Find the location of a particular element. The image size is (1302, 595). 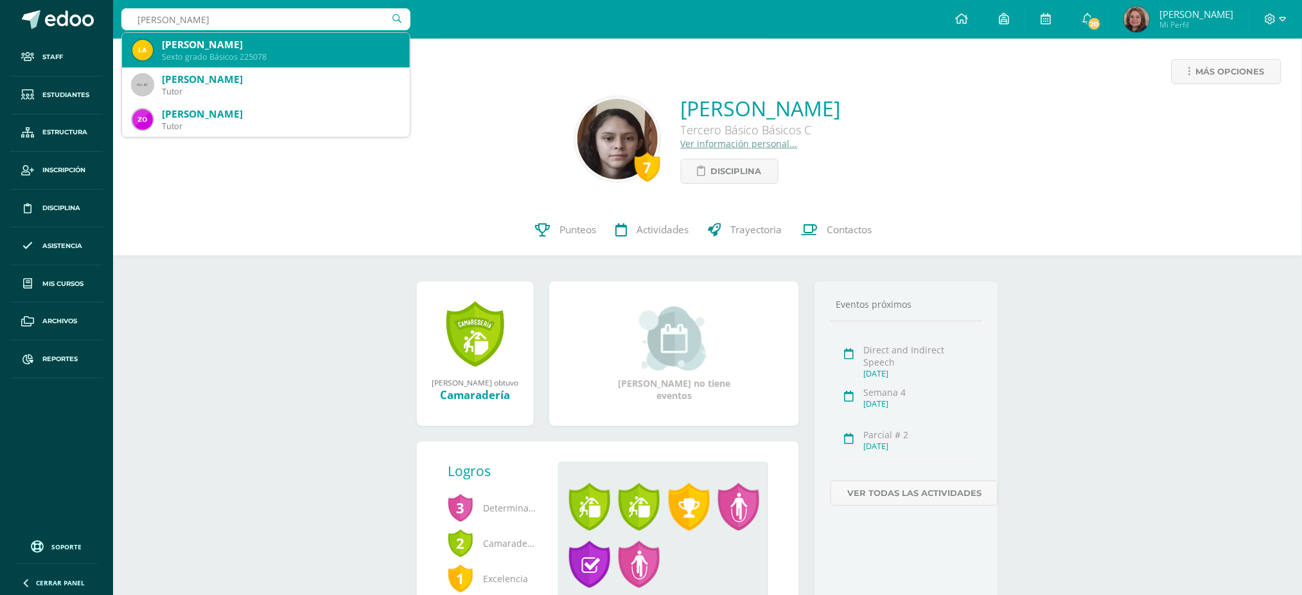

span: Mis cursos is located at coordinates (63, 284).